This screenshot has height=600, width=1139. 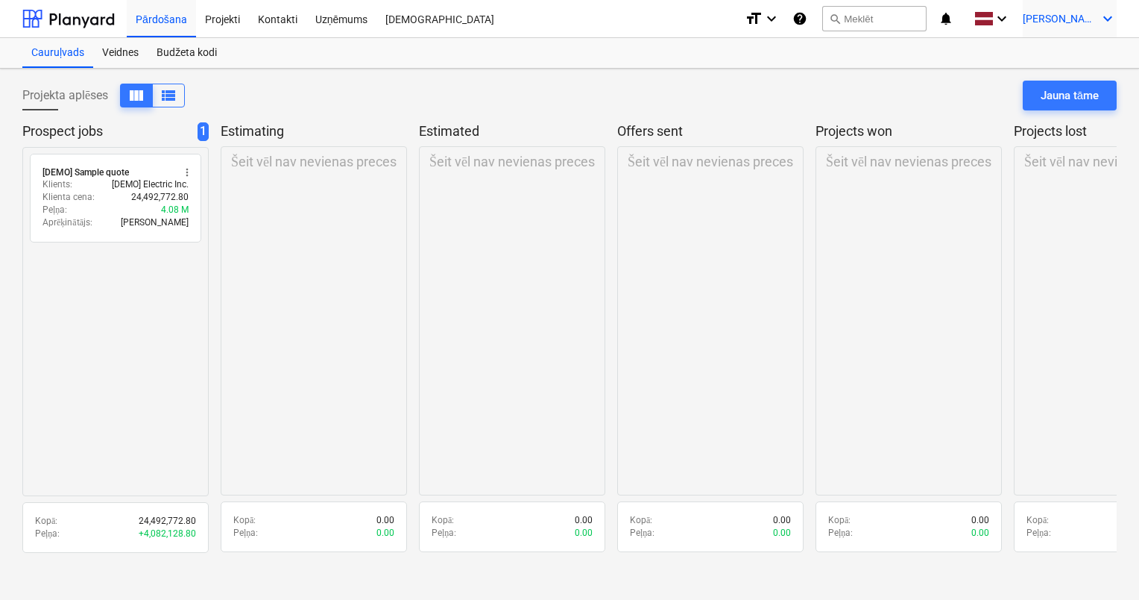 I want to click on span: search, so click(x=835, y=19).